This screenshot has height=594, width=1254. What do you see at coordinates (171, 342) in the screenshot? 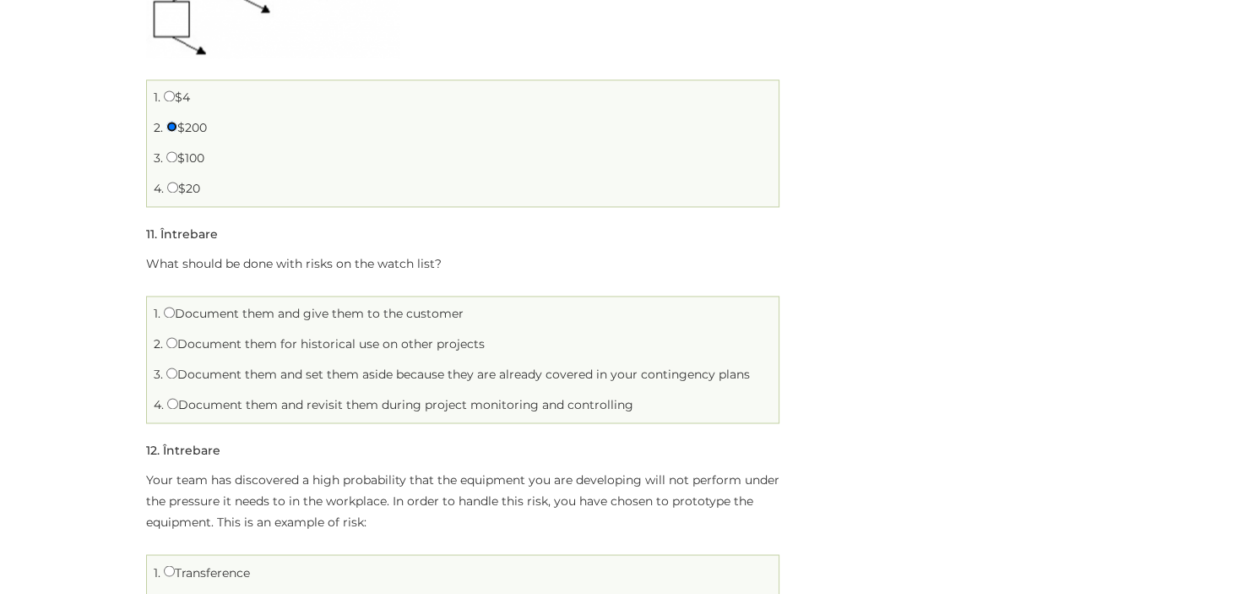
I see `input: Document them for historical use on other projects` at bounding box center [171, 342].